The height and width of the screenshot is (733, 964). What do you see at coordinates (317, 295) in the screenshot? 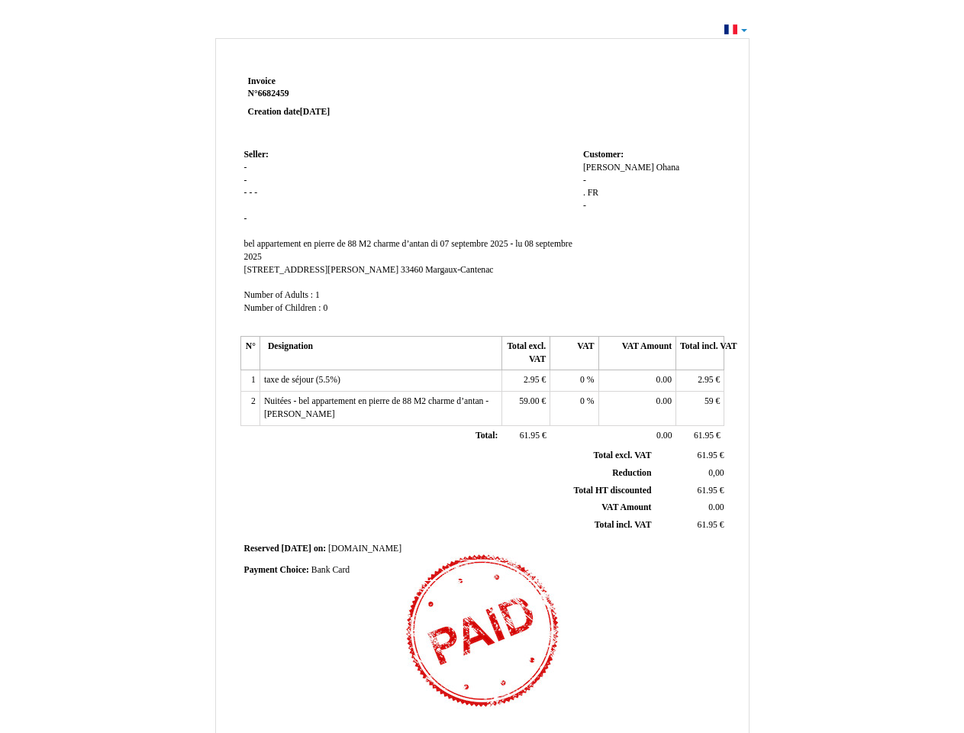
I see `span: 1` at bounding box center [317, 295].